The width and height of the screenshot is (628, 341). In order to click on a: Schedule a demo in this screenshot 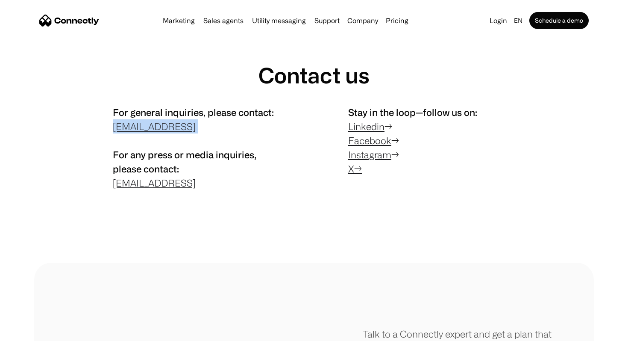, I will do `click(559, 21)`.